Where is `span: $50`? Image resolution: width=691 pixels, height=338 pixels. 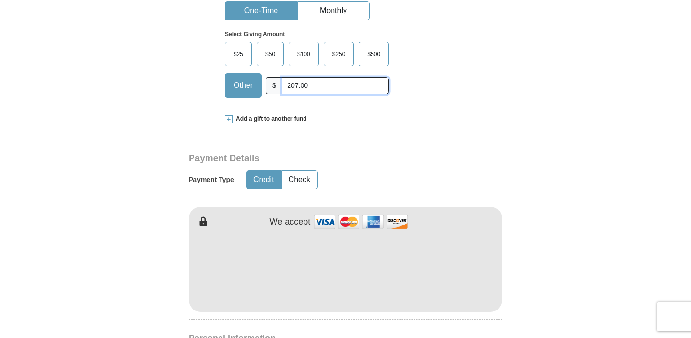
span: $50 is located at coordinates (270, 54).